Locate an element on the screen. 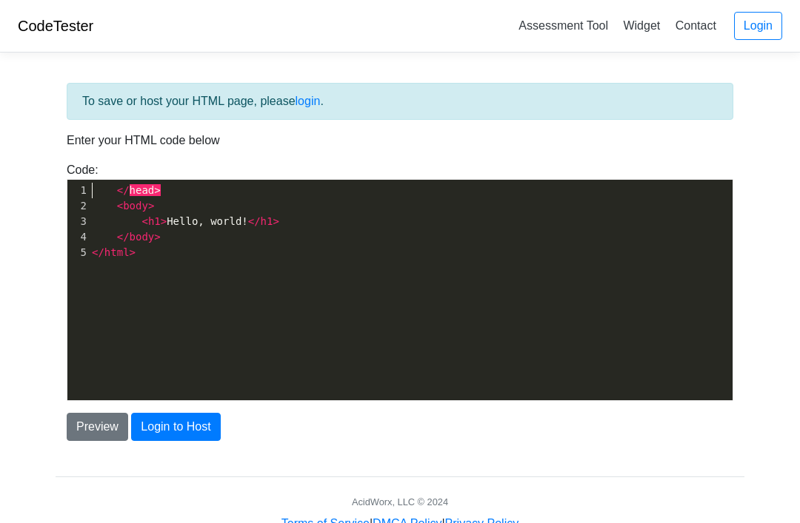 This screenshot has height=523, width=800. div: Code: is located at coordinates (400, 281).